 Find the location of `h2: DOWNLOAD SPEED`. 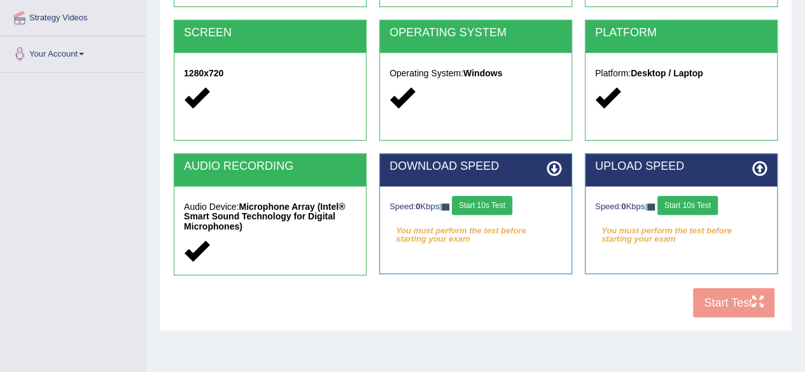

h2: DOWNLOAD SPEED is located at coordinates (475, 167).